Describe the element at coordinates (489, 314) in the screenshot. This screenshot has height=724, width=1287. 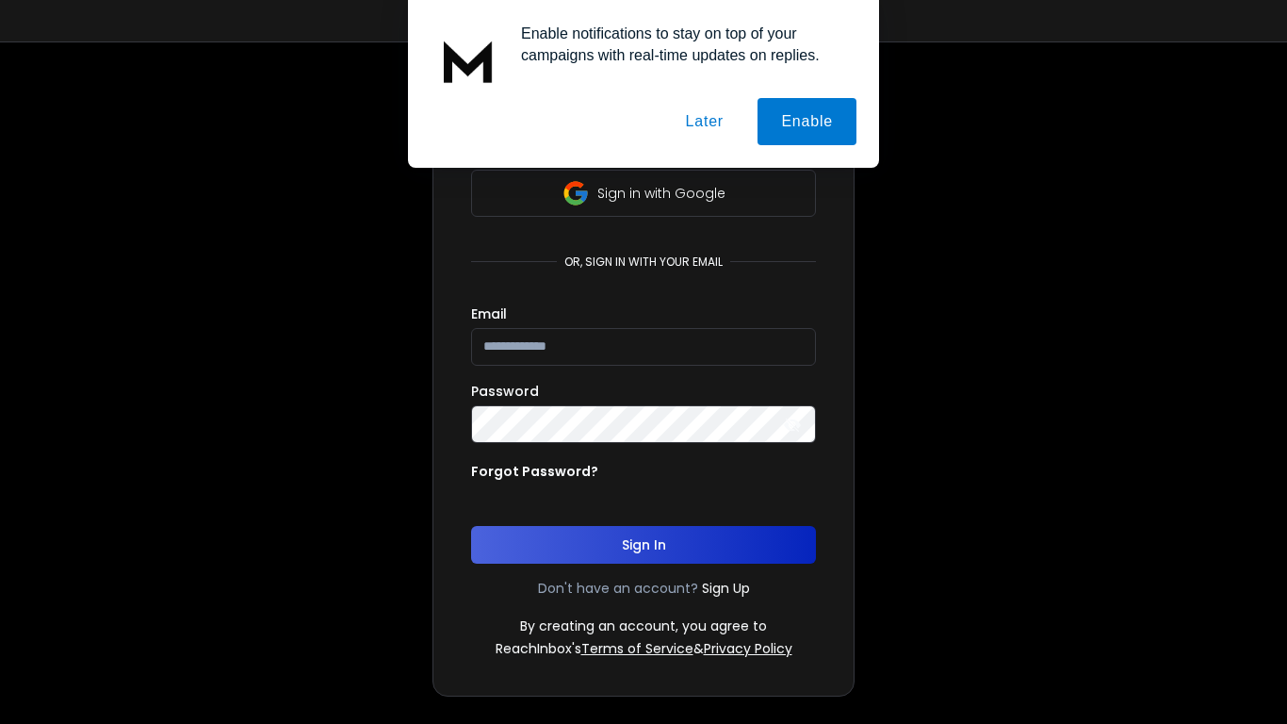
I see `label: Email` at that location.